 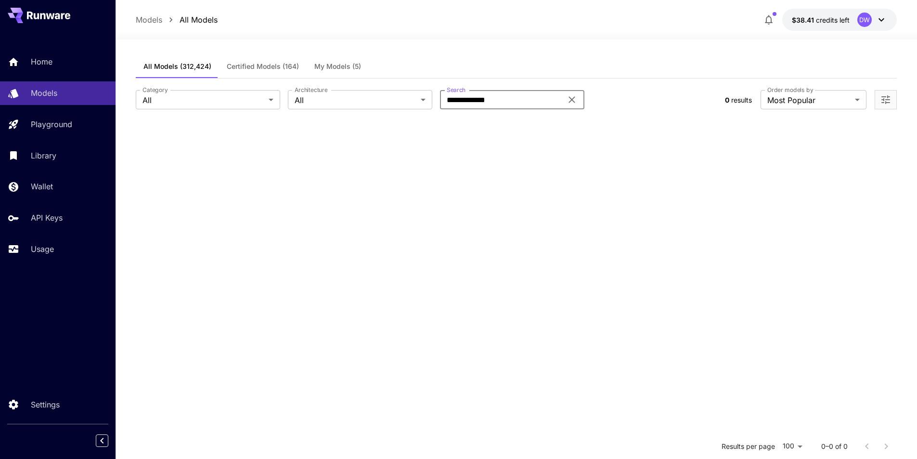 I want to click on p: Library, so click(x=43, y=155).